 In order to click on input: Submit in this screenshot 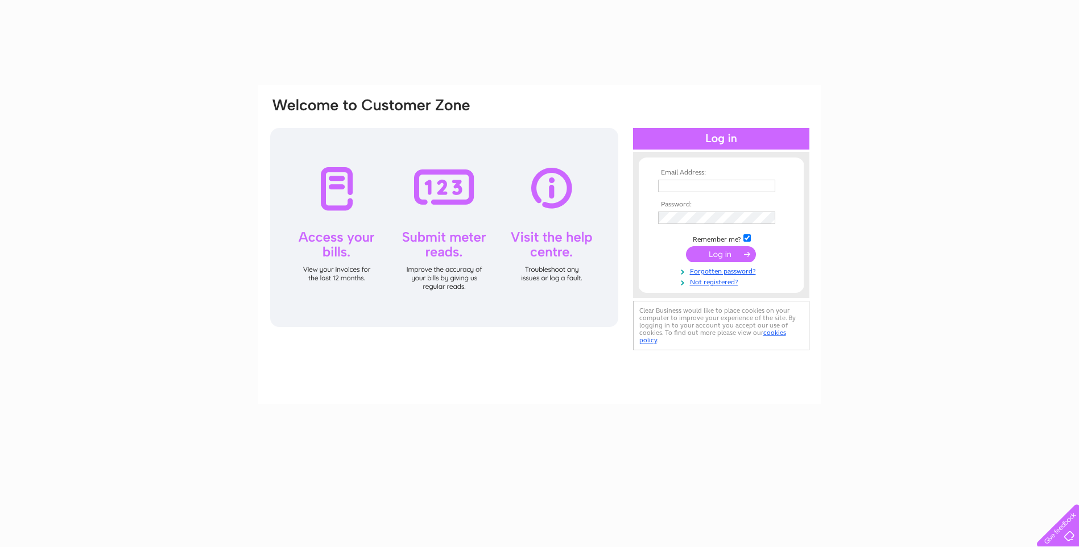, I will do `click(721, 254)`.